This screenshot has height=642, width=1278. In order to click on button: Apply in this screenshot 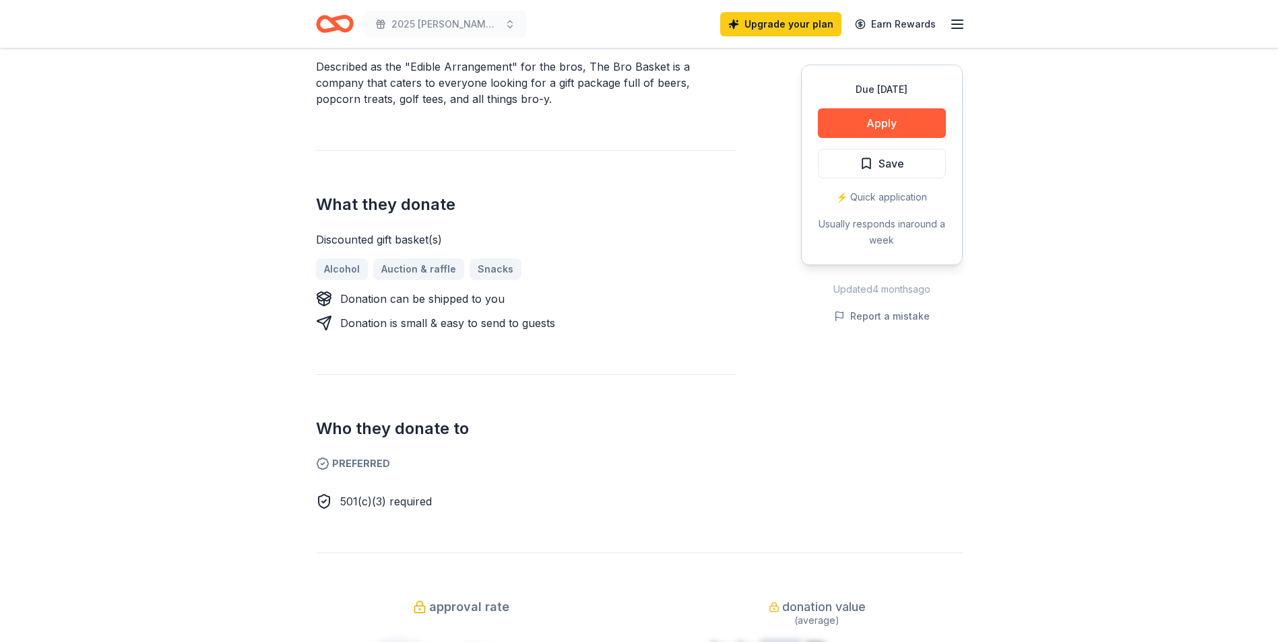, I will do `click(882, 123)`.